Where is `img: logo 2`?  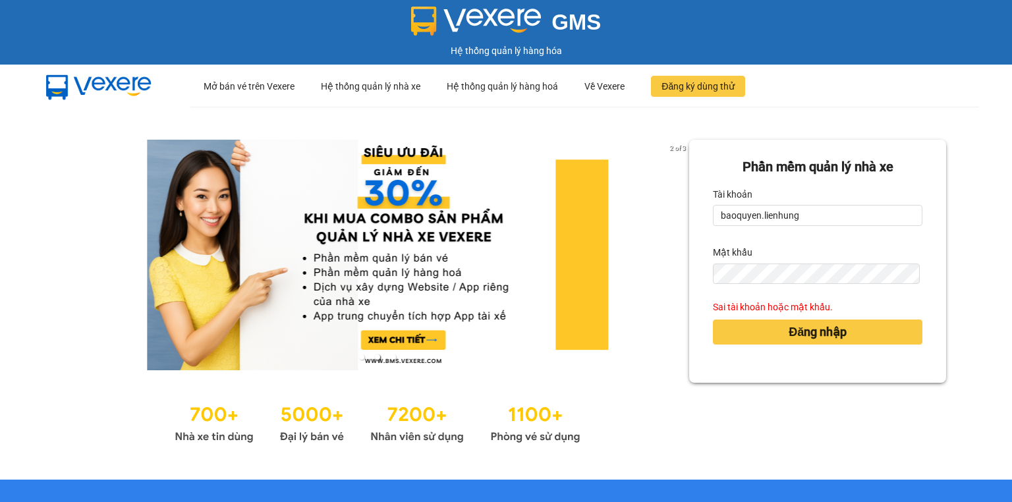 img: logo 2 is located at coordinates (476, 21).